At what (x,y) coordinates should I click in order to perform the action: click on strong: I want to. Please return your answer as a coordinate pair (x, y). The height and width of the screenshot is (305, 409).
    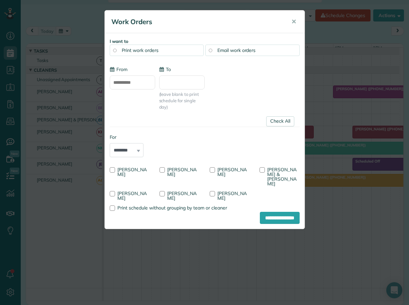
    Looking at the image, I should click on (119, 41).